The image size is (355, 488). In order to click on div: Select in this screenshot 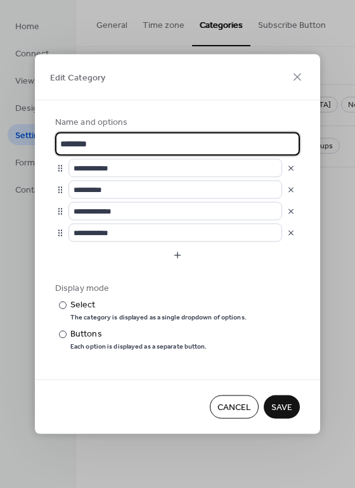, I will do `click(157, 305)`.